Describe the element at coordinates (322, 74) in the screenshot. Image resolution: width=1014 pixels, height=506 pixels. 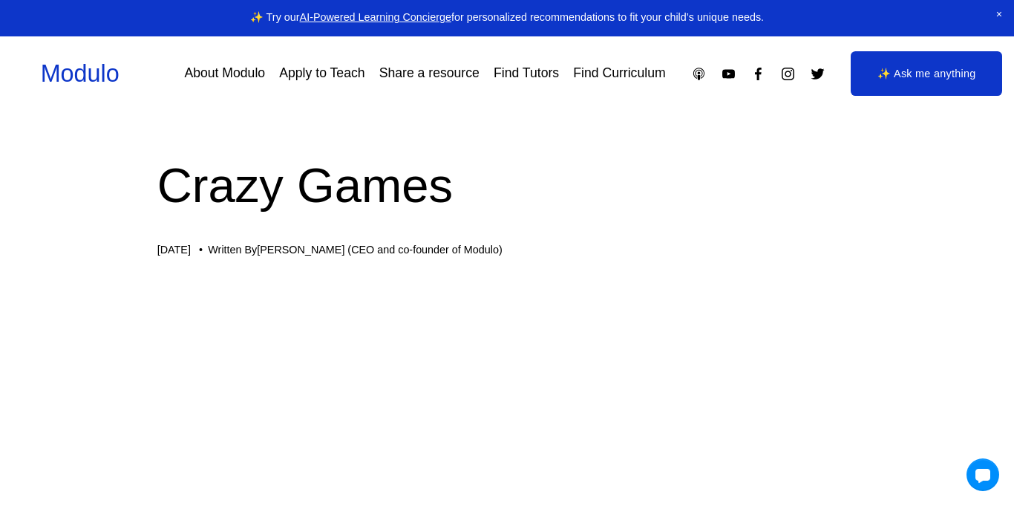
I see `a: Apply to Teach` at that location.